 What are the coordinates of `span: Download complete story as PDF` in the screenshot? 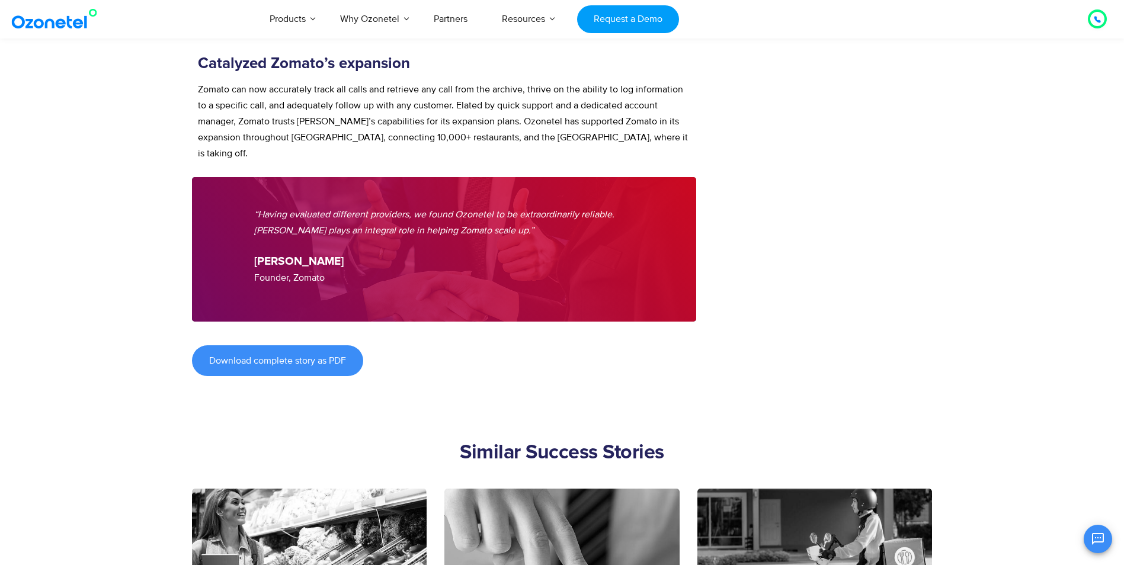 It's located at (277, 361).